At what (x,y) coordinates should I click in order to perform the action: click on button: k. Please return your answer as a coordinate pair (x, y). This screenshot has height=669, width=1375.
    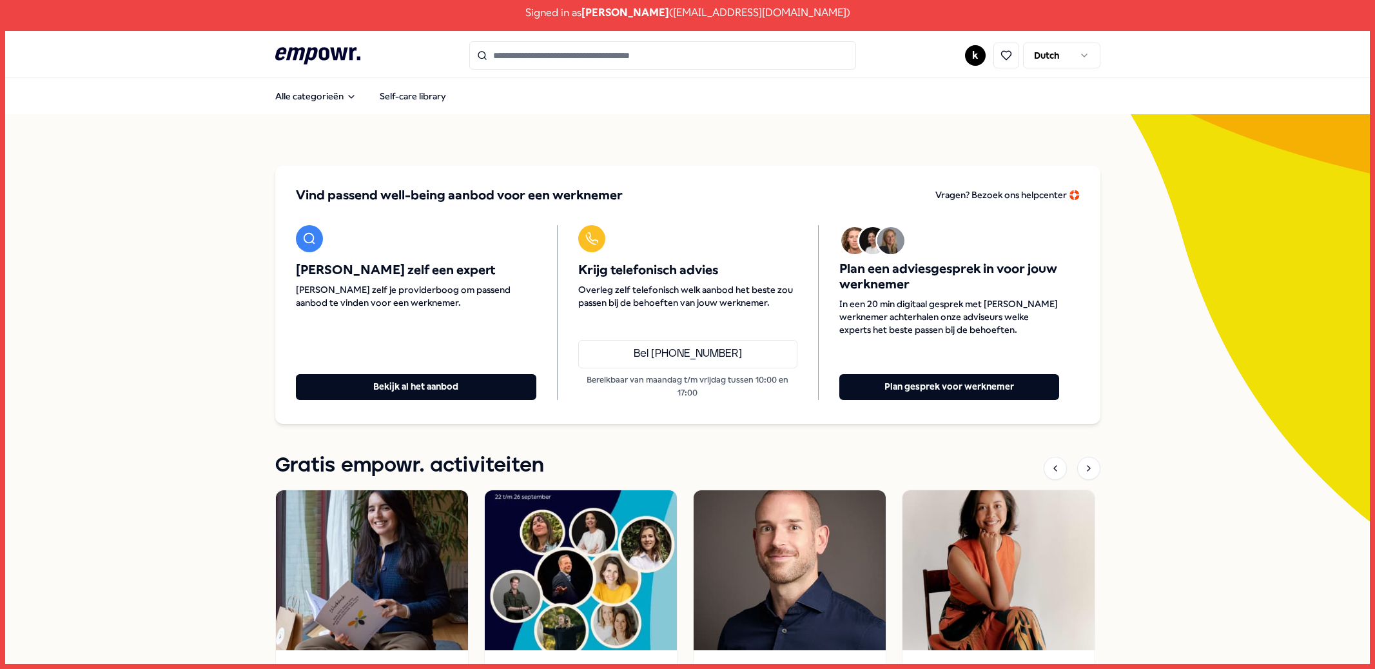
    Looking at the image, I should click on (976, 55).